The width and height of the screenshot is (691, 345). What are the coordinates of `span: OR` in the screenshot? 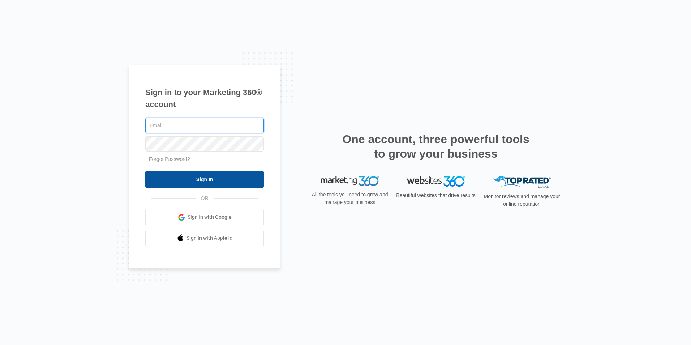 It's located at (204, 198).